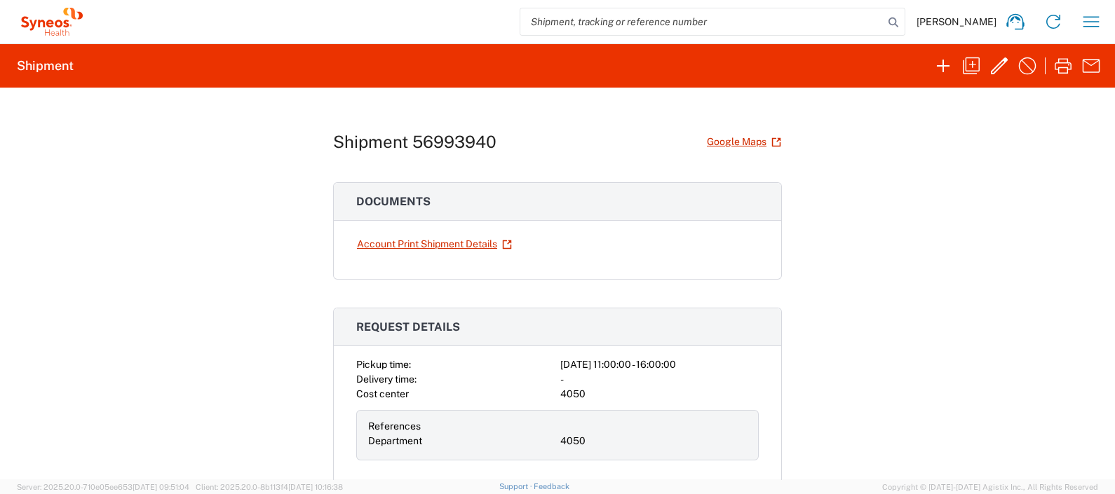 The image size is (1115, 494). What do you see at coordinates (702, 22) in the screenshot?
I see `input: Shipment, tracking or reference number` at bounding box center [702, 22].